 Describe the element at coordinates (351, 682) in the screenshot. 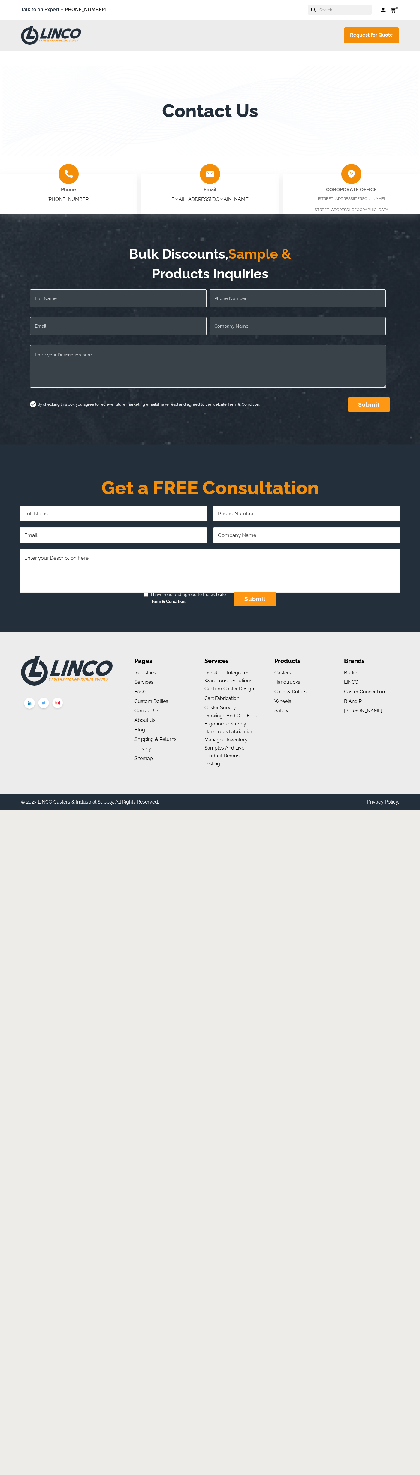

I see `a: LINCO` at that location.